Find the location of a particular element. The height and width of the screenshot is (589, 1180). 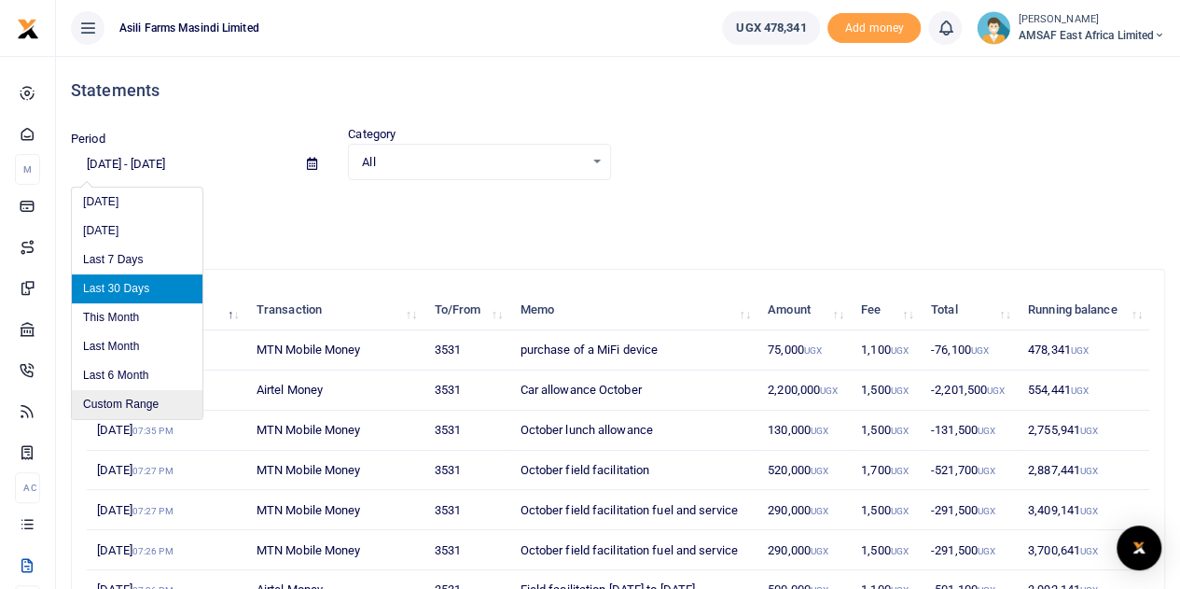

span: Add money is located at coordinates (874, 28).